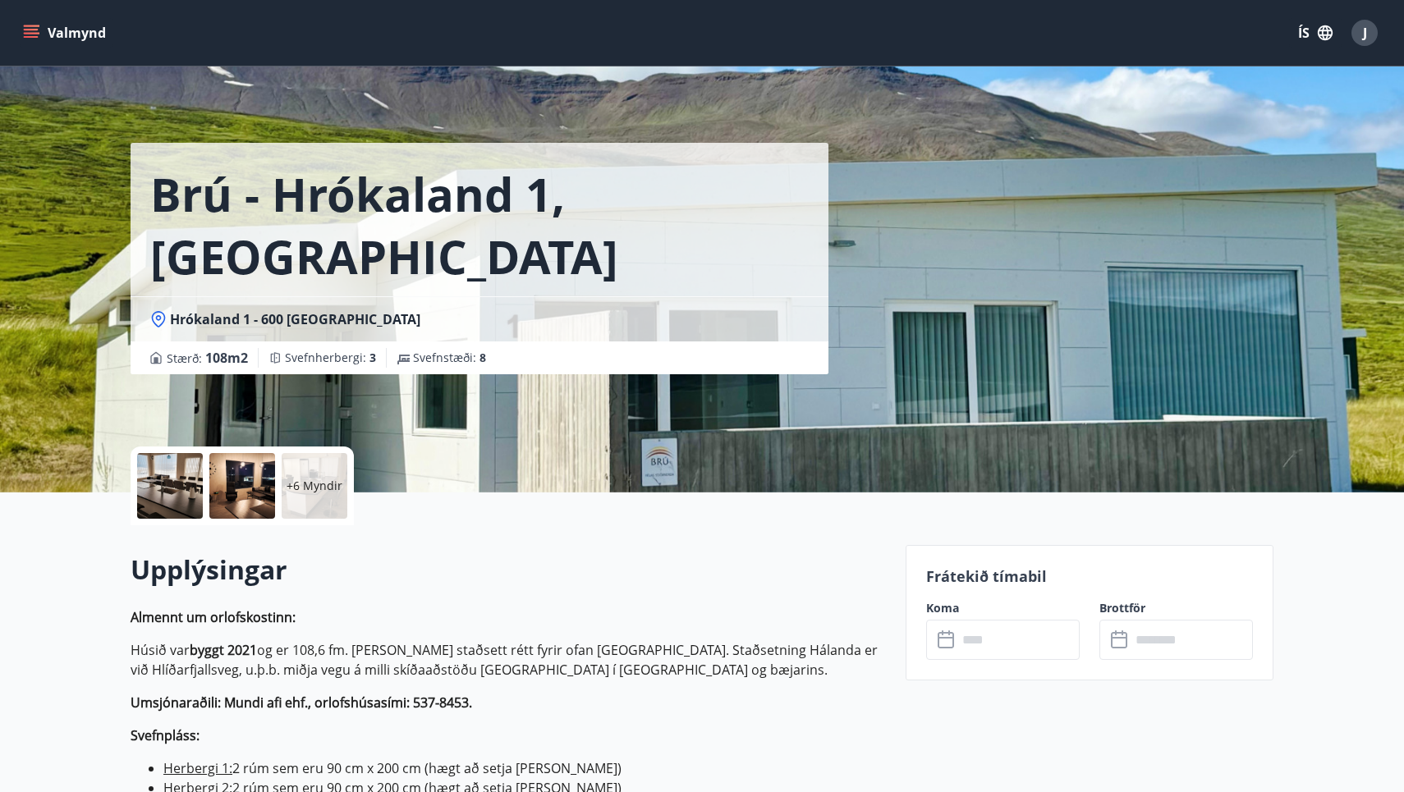 This screenshot has height=792, width=1404. What do you see at coordinates (314, 486) in the screenshot?
I see `p: +6 Myndir` at bounding box center [314, 486].